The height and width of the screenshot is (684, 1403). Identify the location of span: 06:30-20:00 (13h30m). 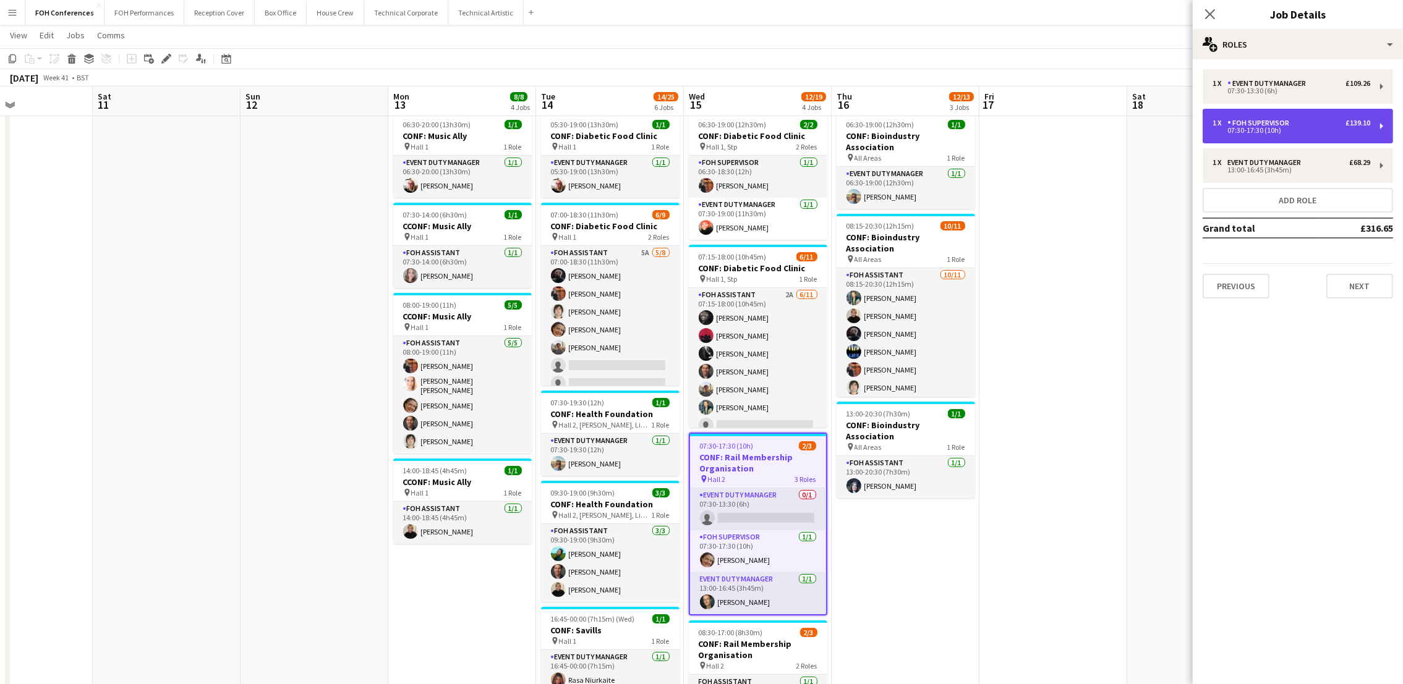
(437, 124).